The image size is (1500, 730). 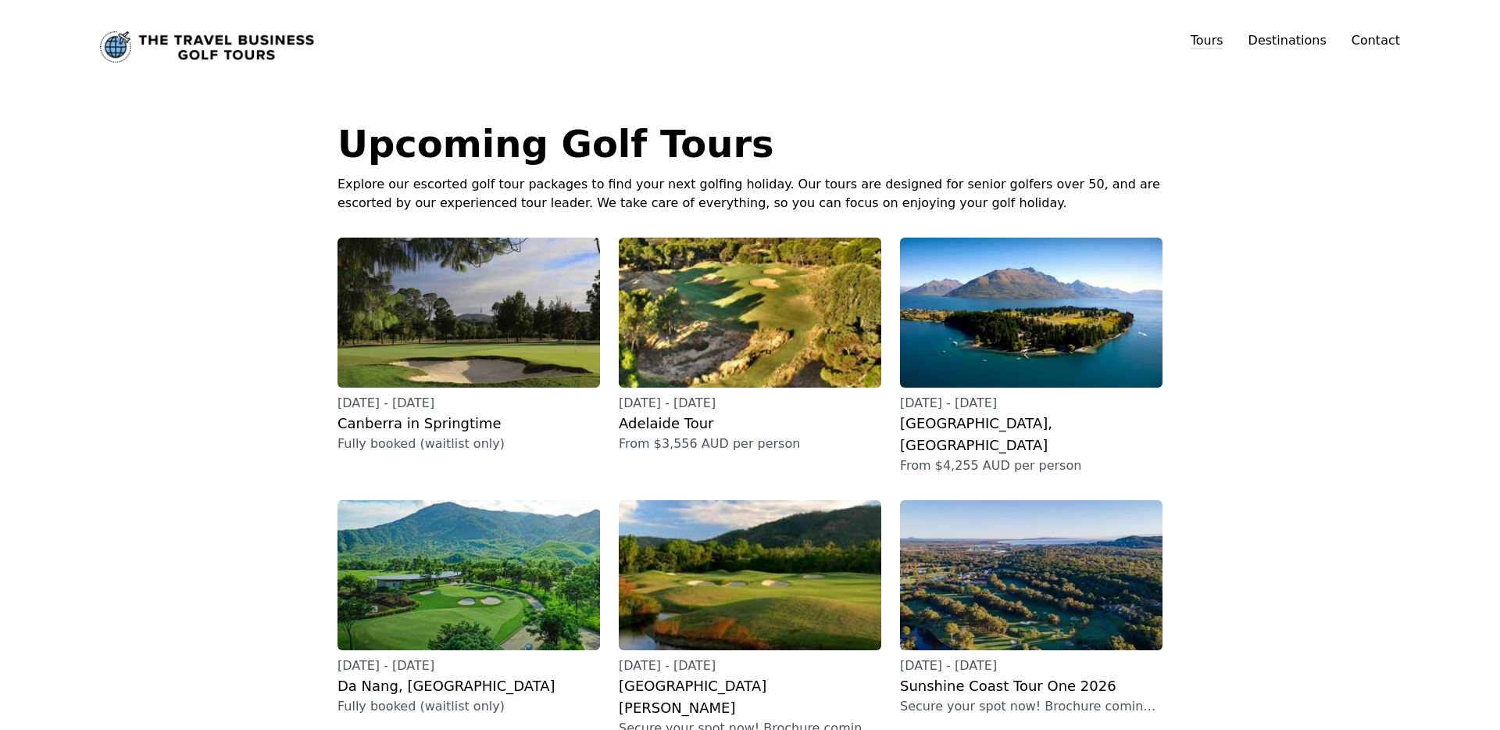 I want to click on img: The Travel Business Golf Tours logo, so click(x=207, y=47).